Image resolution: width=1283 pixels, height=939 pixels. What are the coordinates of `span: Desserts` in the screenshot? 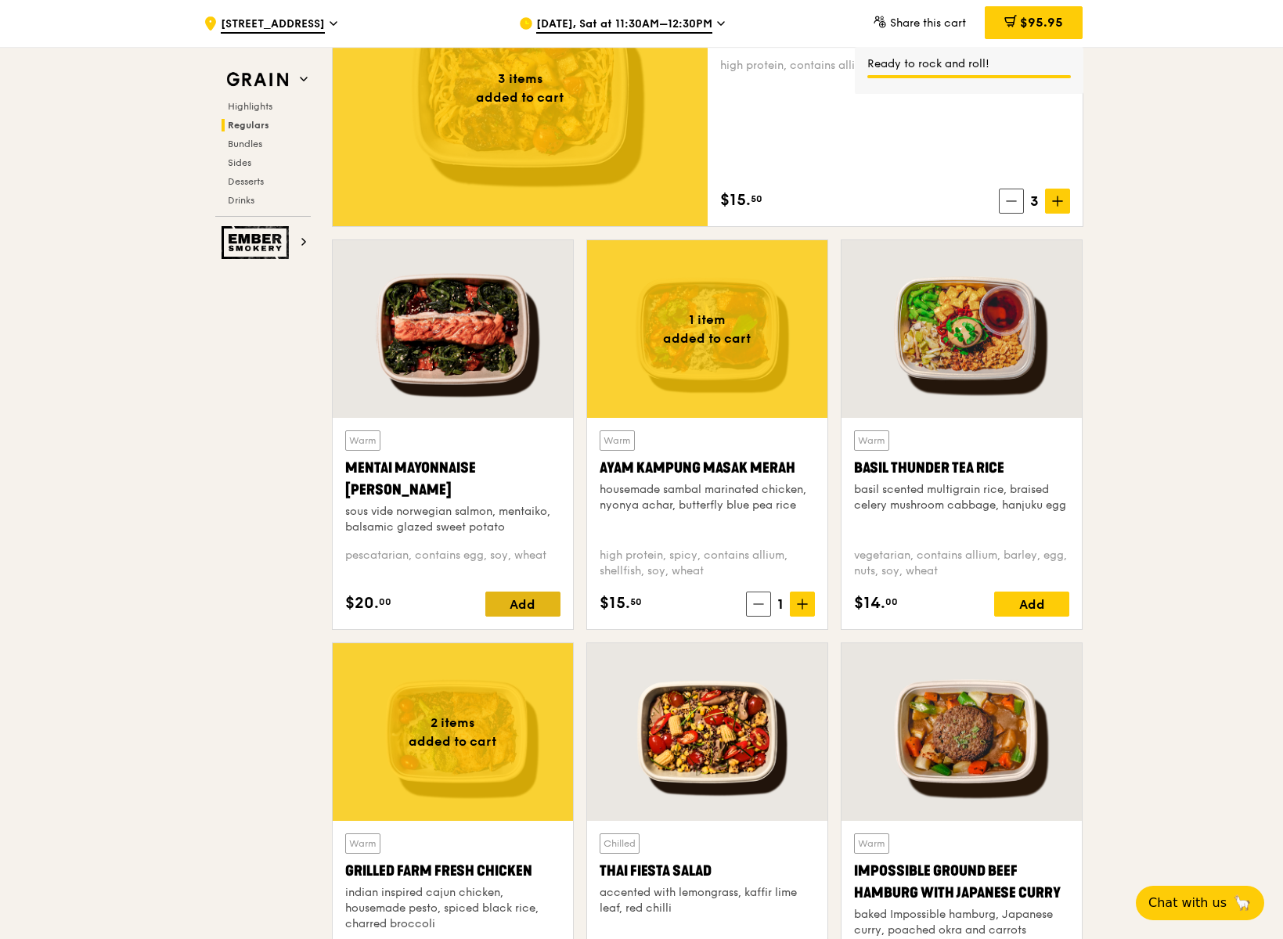 It's located at (246, 182).